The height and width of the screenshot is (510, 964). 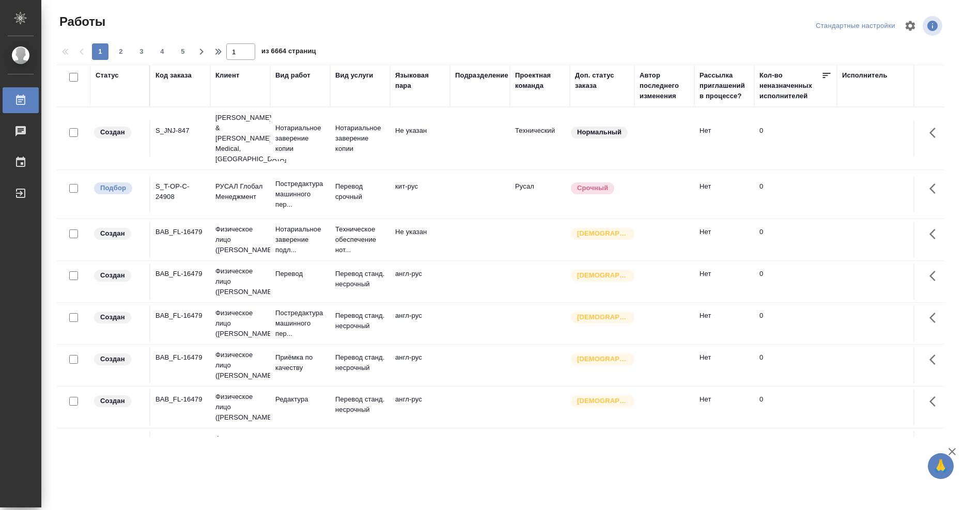 What do you see at coordinates (300, 399) in the screenshot?
I see `p: Редактура` at bounding box center [300, 399].